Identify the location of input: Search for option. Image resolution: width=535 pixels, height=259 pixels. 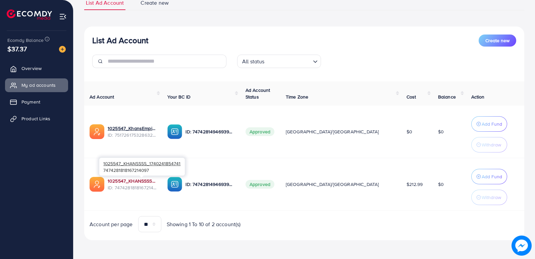
(289, 61).